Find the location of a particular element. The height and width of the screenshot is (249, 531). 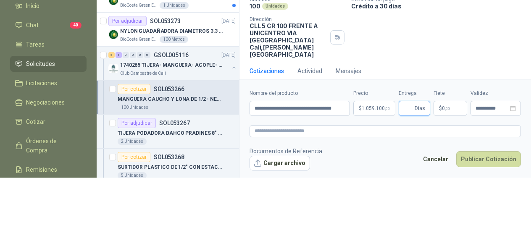

span: Órdenes de Compra is located at coordinates (52, 146).